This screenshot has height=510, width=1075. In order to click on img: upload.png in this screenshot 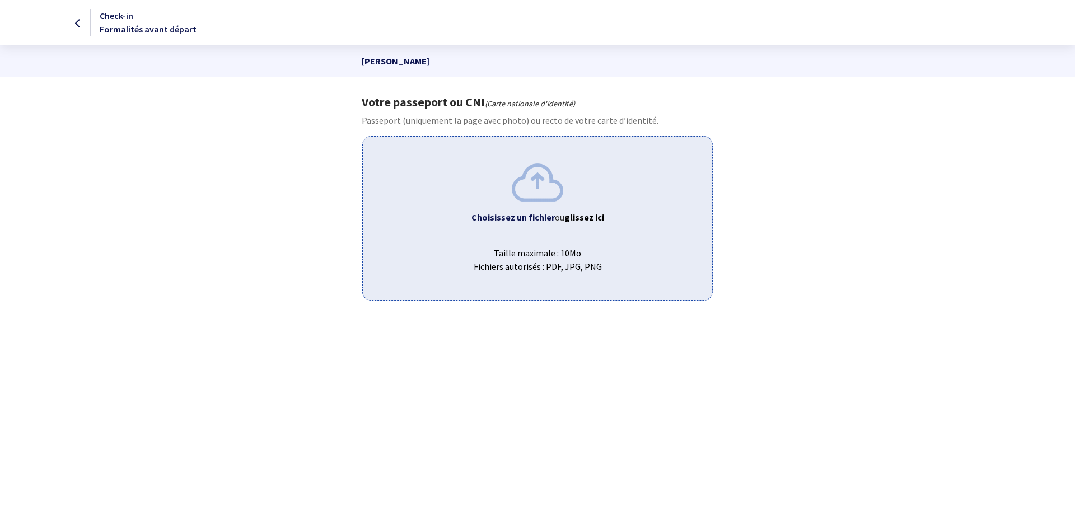, I will do `click(537, 182)`.